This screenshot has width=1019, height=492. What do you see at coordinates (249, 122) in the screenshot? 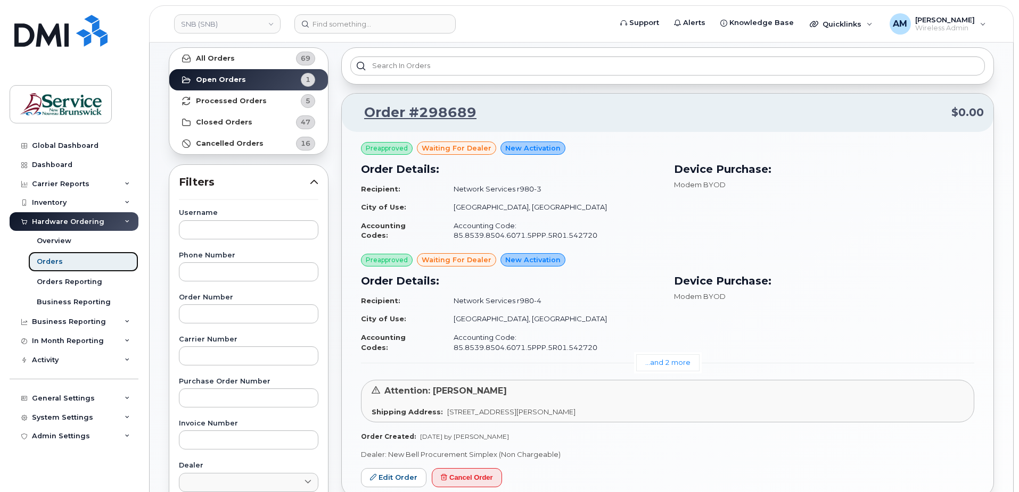
I see `a: Closed Orders47` at bounding box center [249, 122].